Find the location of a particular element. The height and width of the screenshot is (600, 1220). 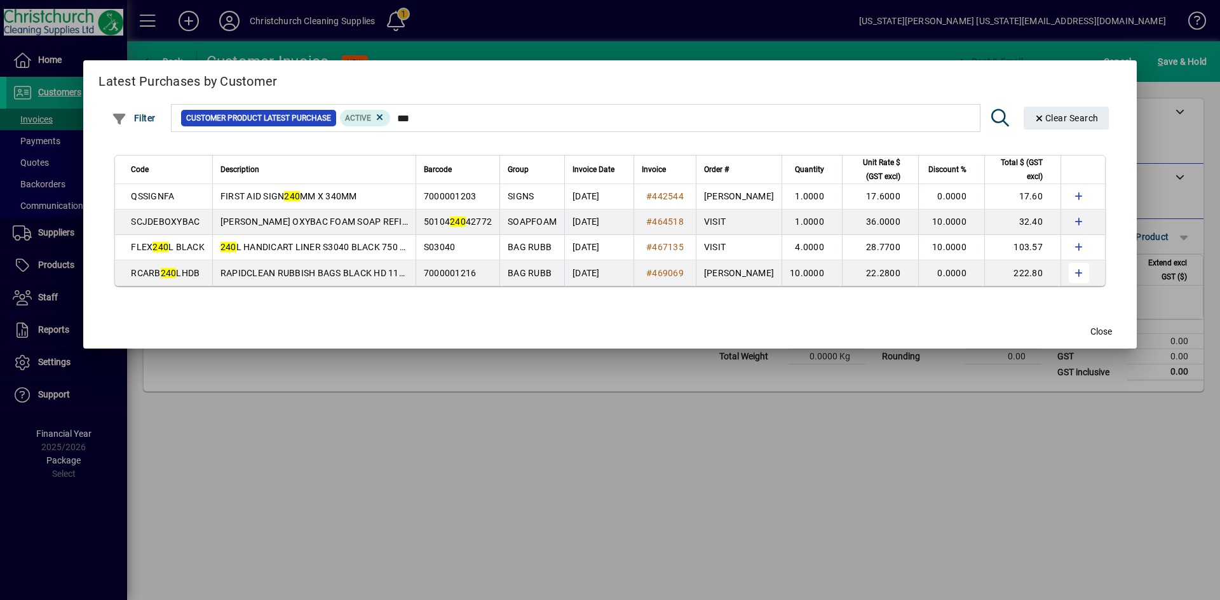

span: Barcode is located at coordinates (438, 170).